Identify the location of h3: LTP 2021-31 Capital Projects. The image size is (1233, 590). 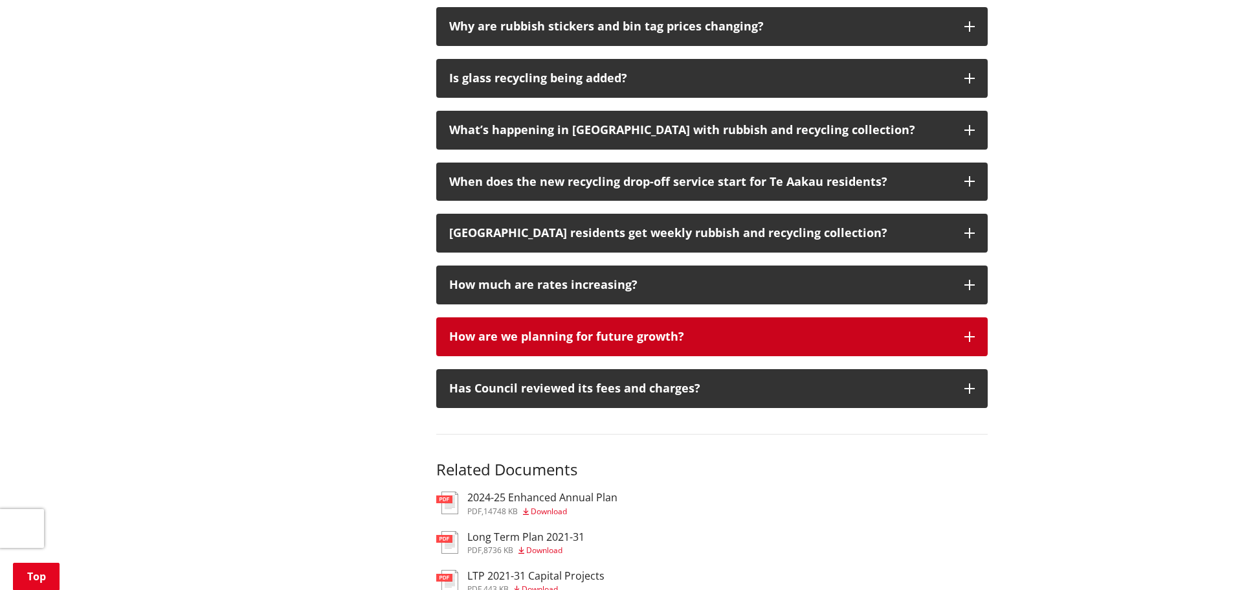
(536, 575).